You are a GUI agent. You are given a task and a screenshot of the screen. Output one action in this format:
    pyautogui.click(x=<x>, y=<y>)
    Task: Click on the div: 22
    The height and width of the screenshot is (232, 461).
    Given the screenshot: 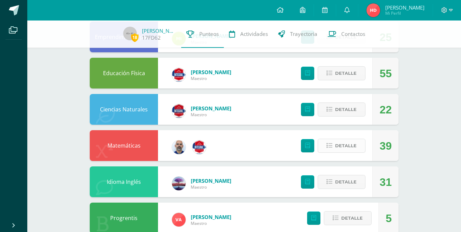 What is the action you would take?
    pyautogui.click(x=385, y=109)
    